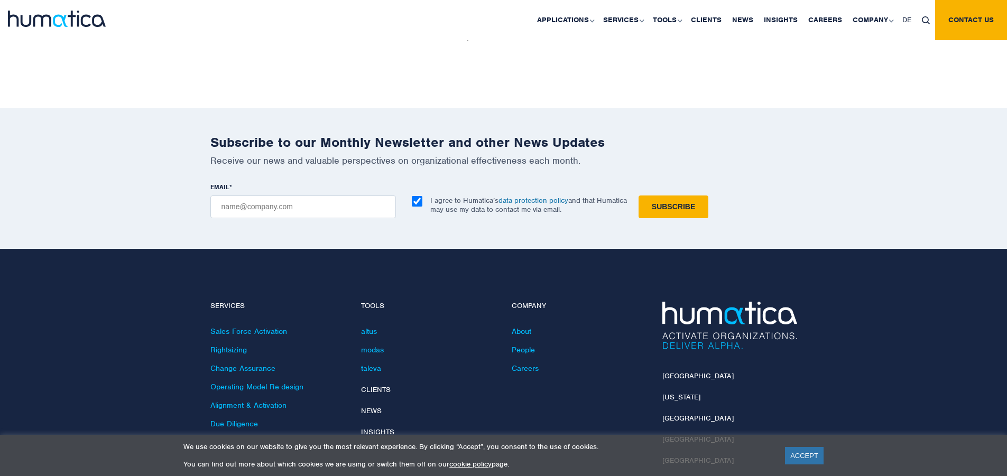  What do you see at coordinates (248, 405) in the screenshot?
I see `a: Alignment & Activation` at bounding box center [248, 405].